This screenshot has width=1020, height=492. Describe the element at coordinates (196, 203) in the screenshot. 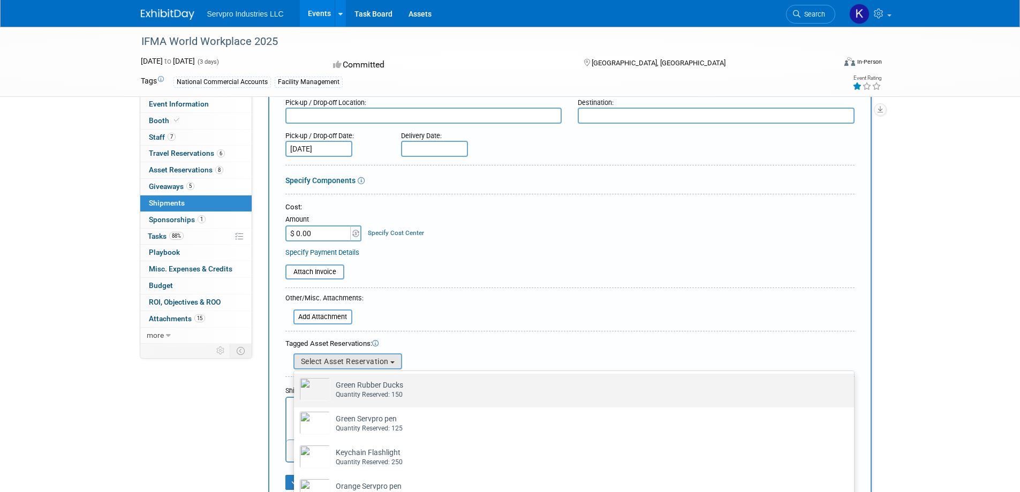

I see `a: Shipments` at that location.